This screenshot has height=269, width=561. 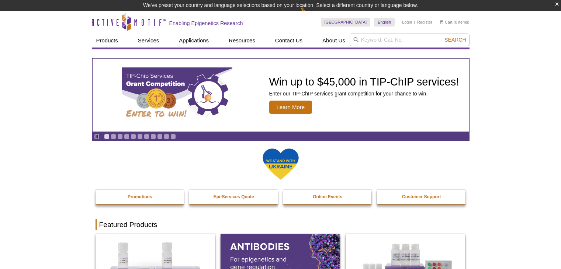 What do you see at coordinates (140, 197) in the screenshot?
I see `strong: Promotions` at bounding box center [140, 197].